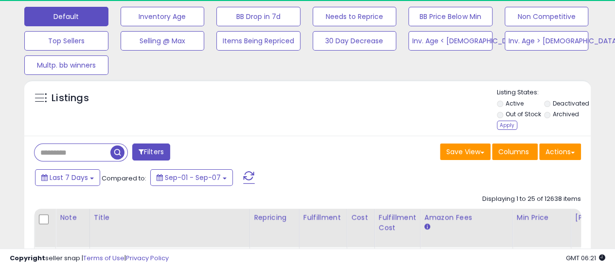 This screenshot has width=615, height=268. What do you see at coordinates (397, 223) in the screenshot?
I see `div: Fulfillment Cost` at bounding box center [397, 223].